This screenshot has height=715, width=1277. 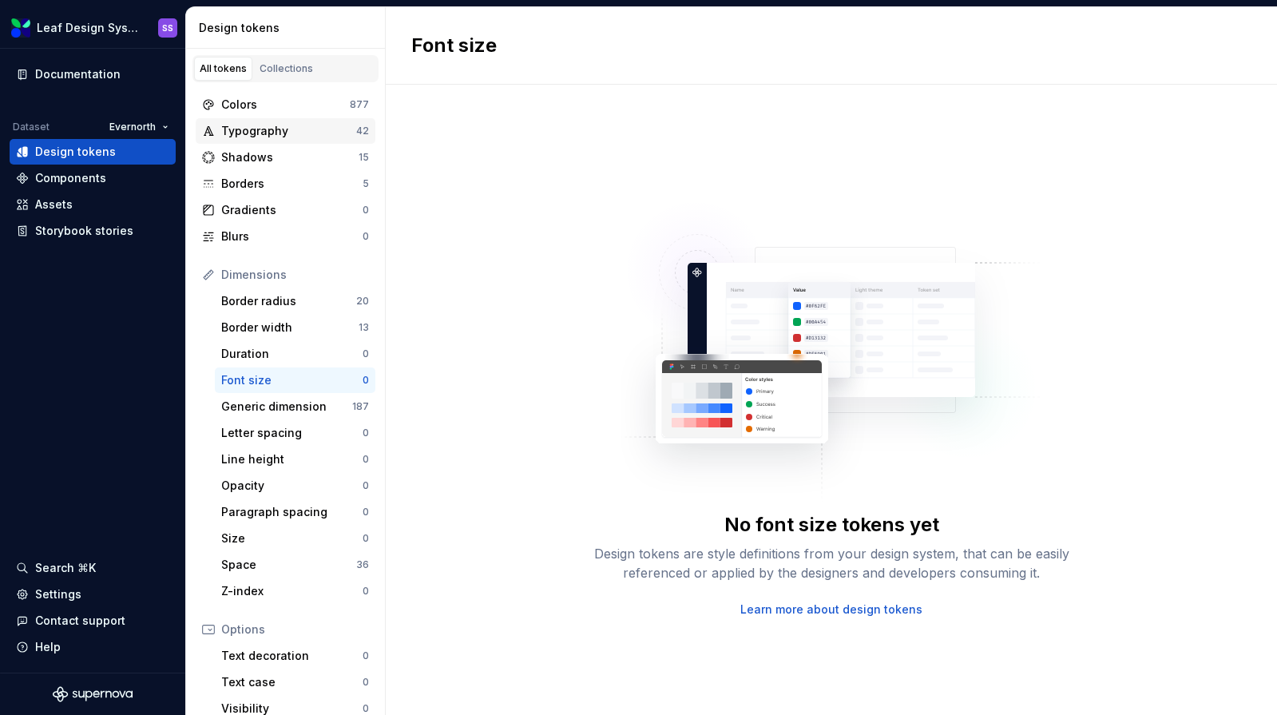 What do you see at coordinates (295, 538) in the screenshot?
I see `a: Size0` at bounding box center [295, 538].